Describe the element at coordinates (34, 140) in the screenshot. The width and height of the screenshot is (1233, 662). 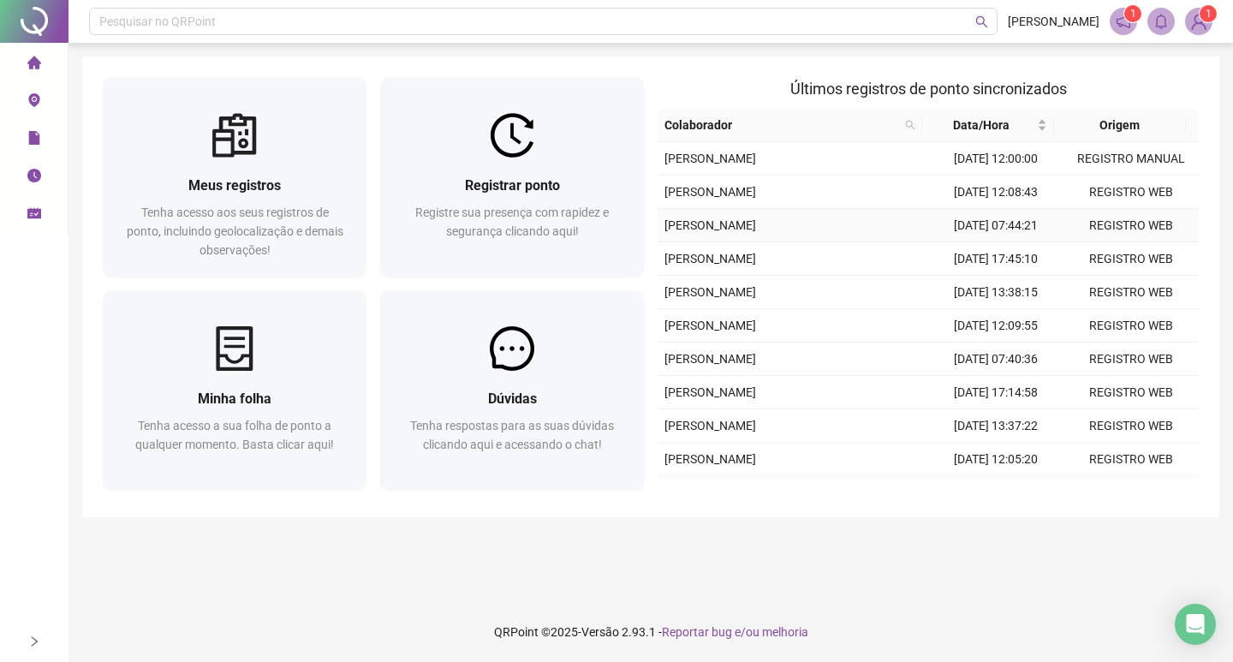
I see `span: file` at that location.